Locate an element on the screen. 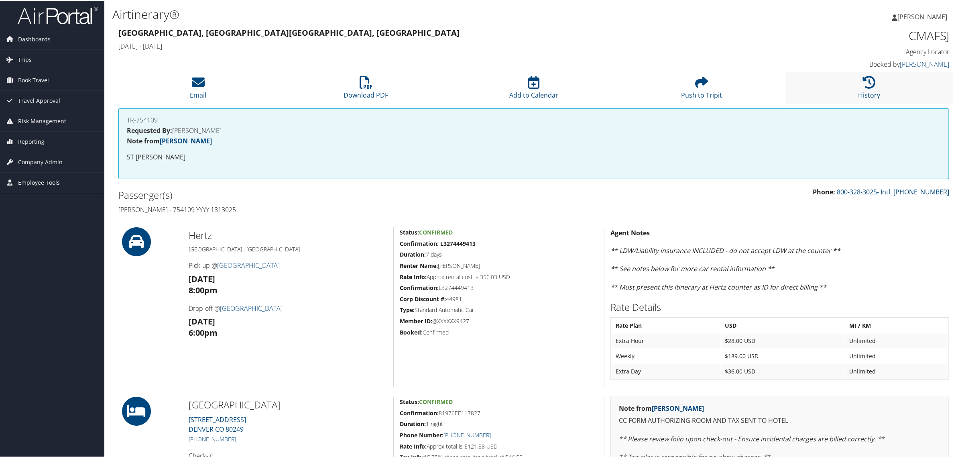 Image resolution: width=960 pixels, height=457 pixels. strong: Agent Notes is located at coordinates (630, 232).